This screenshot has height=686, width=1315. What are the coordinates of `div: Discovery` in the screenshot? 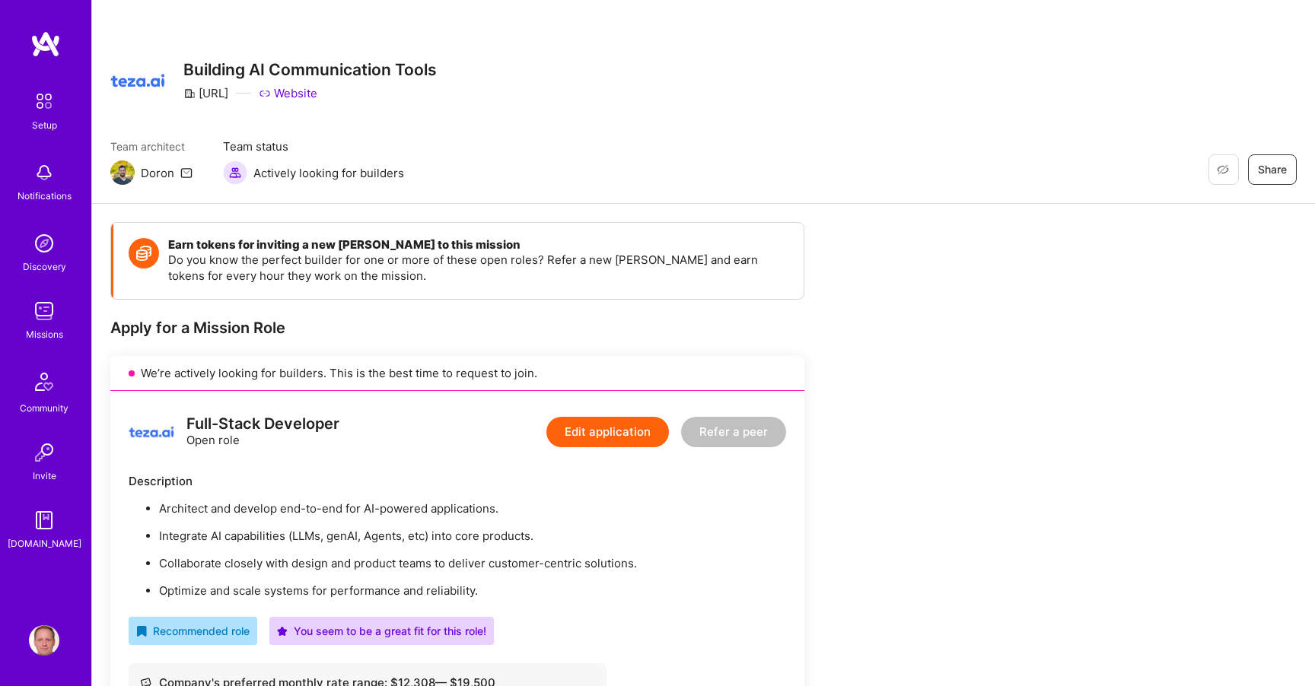 It's located at (44, 266).